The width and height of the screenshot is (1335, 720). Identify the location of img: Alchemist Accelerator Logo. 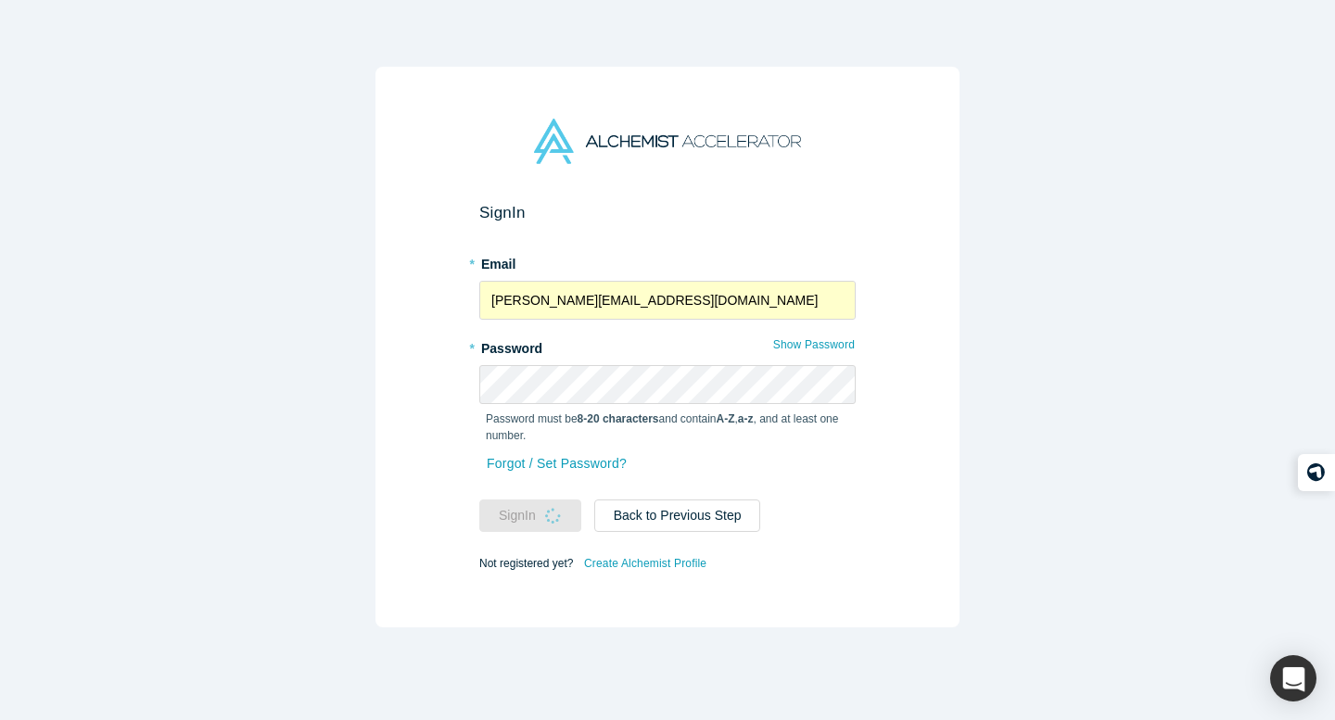
(667, 141).